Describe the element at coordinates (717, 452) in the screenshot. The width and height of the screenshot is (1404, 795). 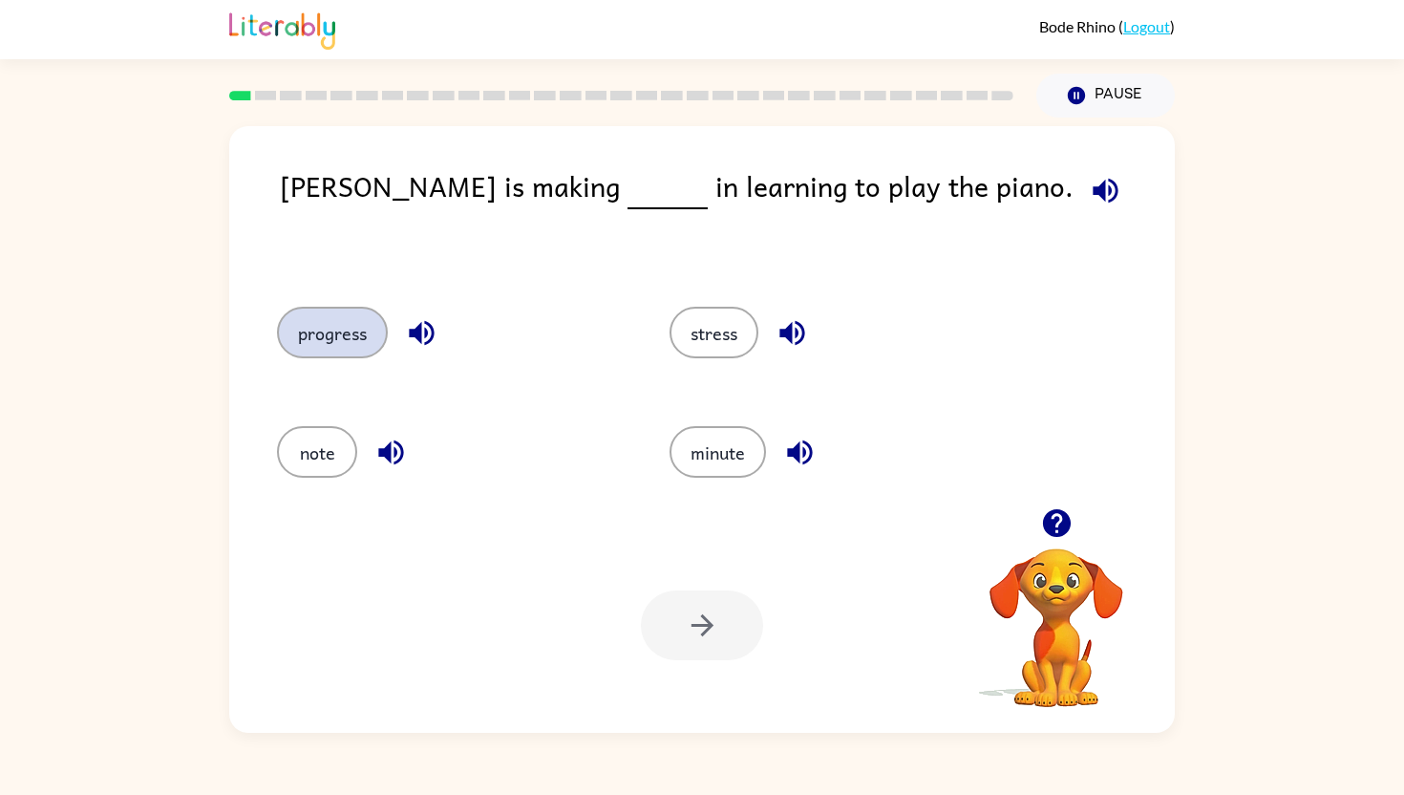
I see `button: minute` at that location.